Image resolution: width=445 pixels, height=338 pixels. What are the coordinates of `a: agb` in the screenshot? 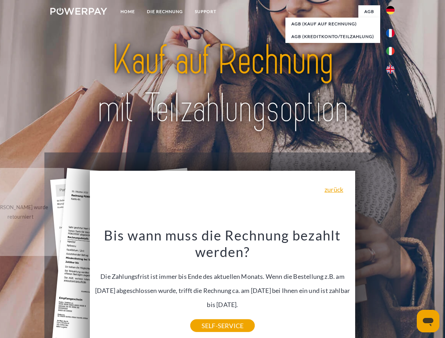 It's located at (369, 12).